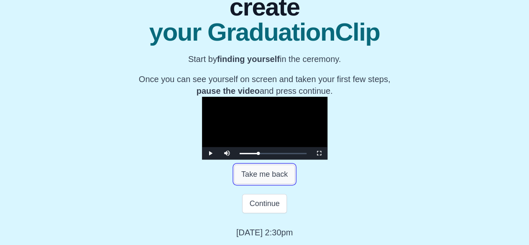  Describe the element at coordinates (264, 203) in the screenshot. I see `button: Continue` at that location.